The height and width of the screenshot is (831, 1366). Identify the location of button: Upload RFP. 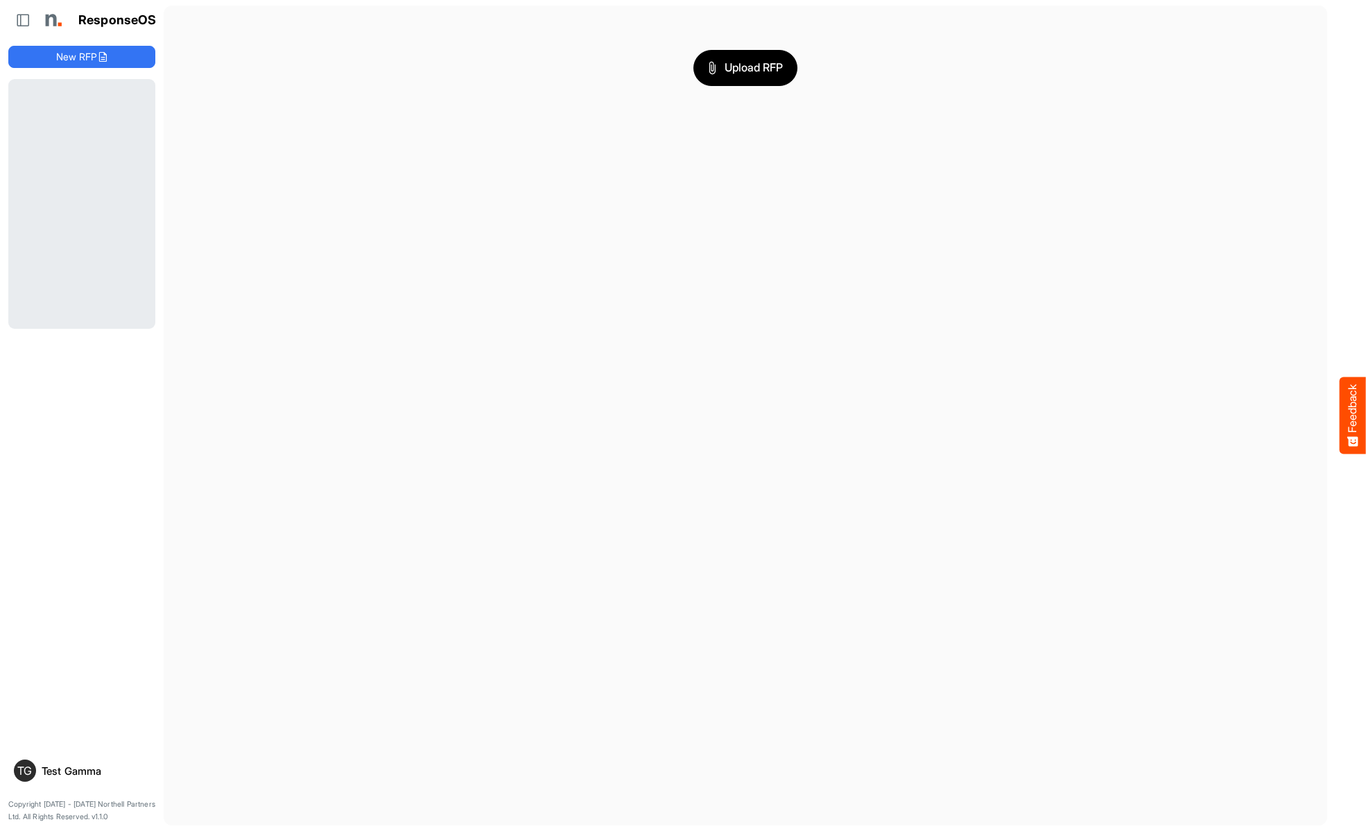
(745, 68).